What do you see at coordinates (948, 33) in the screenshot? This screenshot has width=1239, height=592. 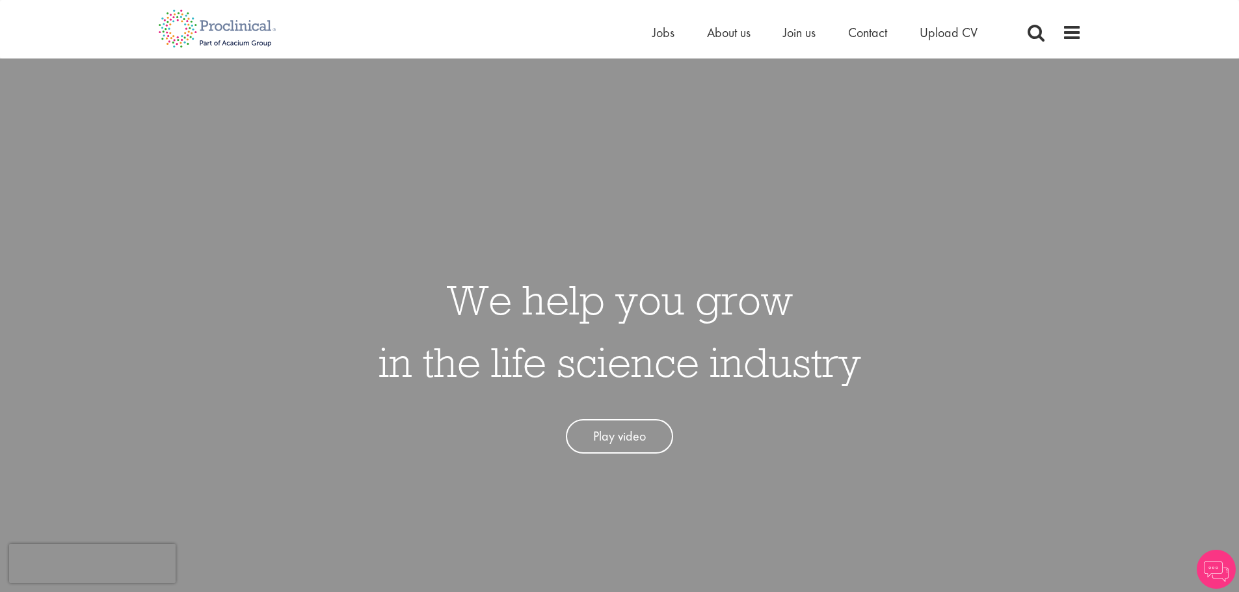 I see `a: Upload CV` at bounding box center [948, 33].